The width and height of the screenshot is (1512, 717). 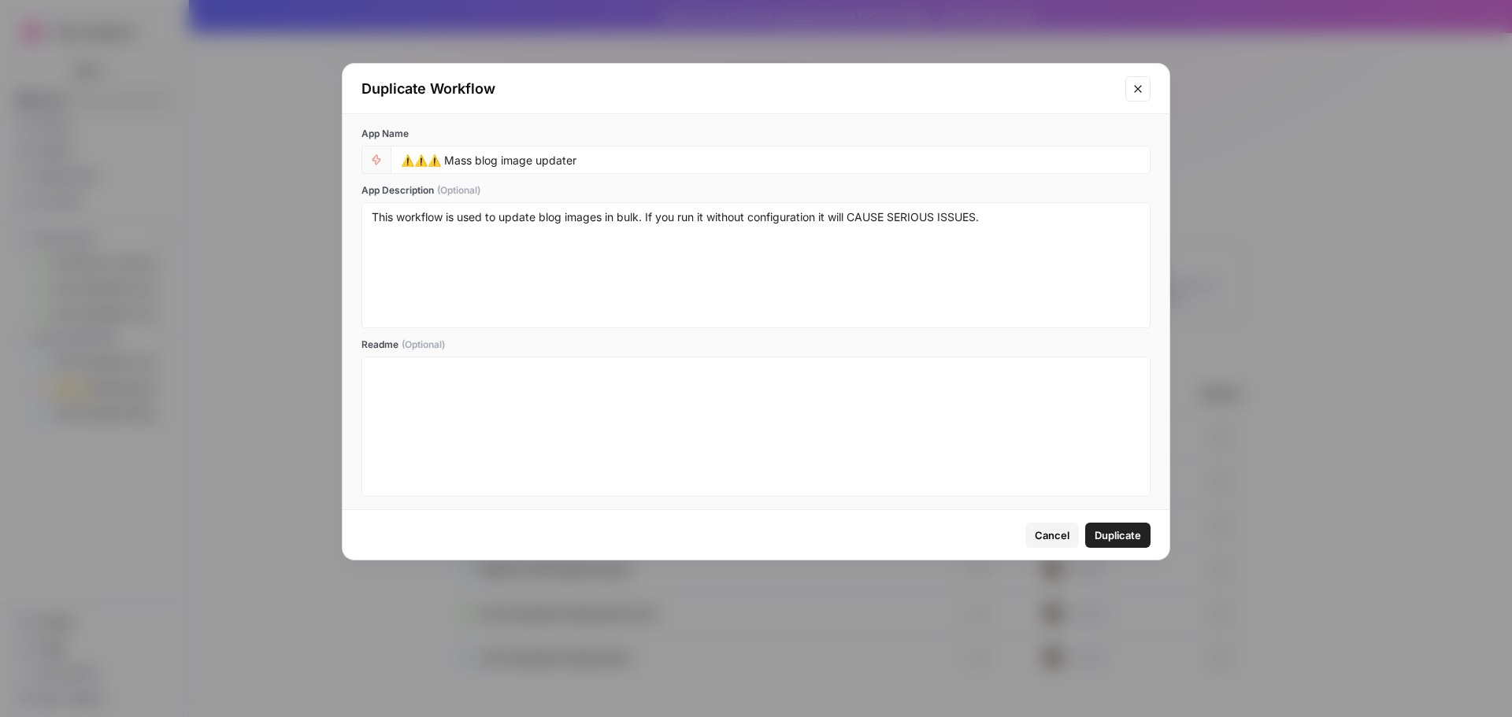 I want to click on input: Untitled, so click(x=770, y=160).